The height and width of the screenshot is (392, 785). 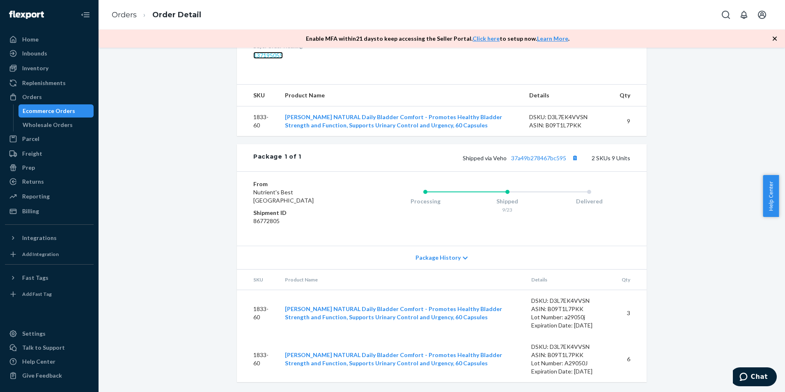 What do you see at coordinates (49, 278) in the screenshot?
I see `button: Fast Tags` at bounding box center [49, 278].